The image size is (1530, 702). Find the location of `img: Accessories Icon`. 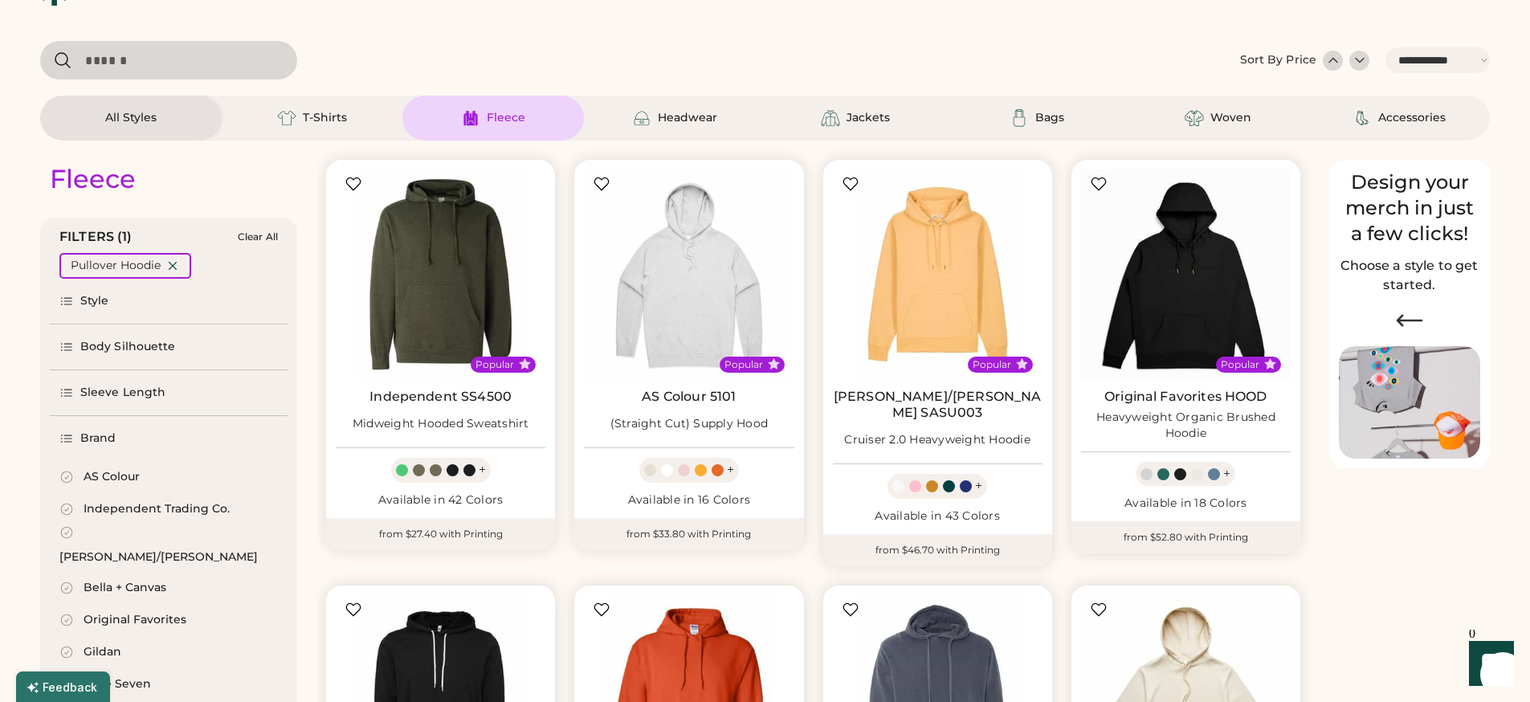

img: Accessories Icon is located at coordinates (1362, 118).